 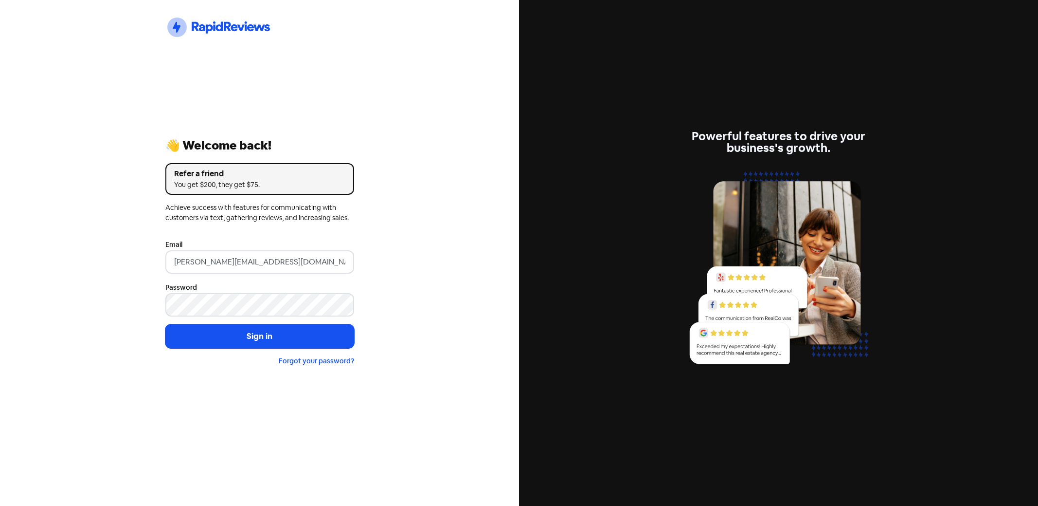 What do you see at coordinates (316, 361) in the screenshot?
I see `a: Forgot your password?` at bounding box center [316, 361].